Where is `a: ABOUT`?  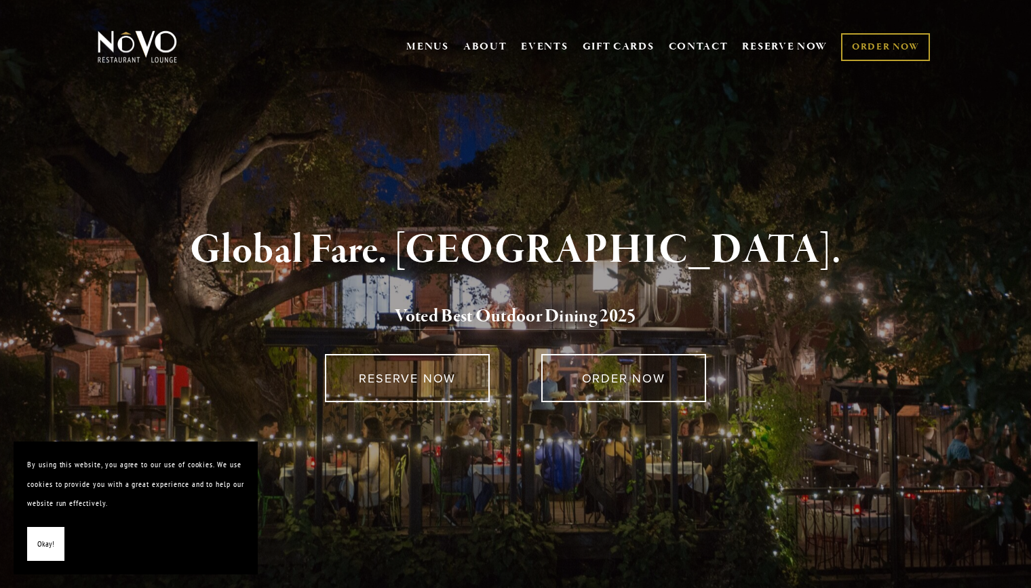
a: ABOUT is located at coordinates (485, 47).